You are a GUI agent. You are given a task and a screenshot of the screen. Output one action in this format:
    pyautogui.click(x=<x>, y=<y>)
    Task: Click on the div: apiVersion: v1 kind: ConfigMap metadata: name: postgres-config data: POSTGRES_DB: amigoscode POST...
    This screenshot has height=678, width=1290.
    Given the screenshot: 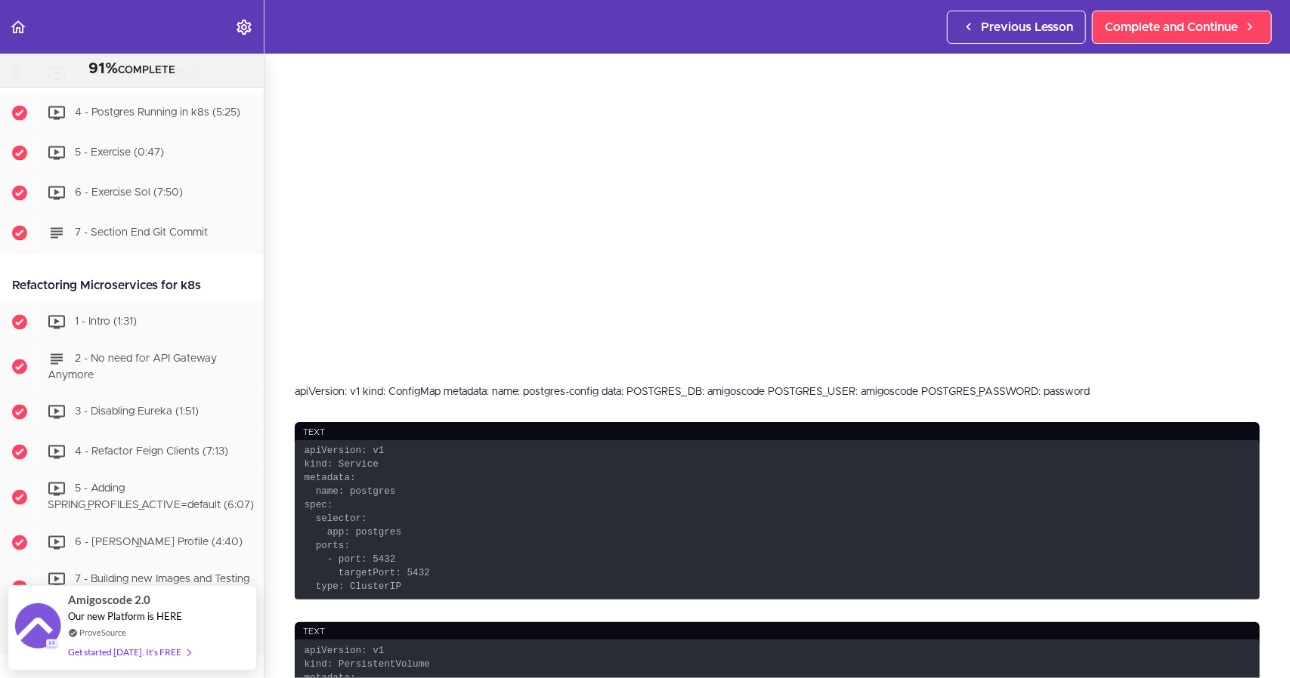 What is the action you would take?
    pyautogui.click(x=777, y=392)
    